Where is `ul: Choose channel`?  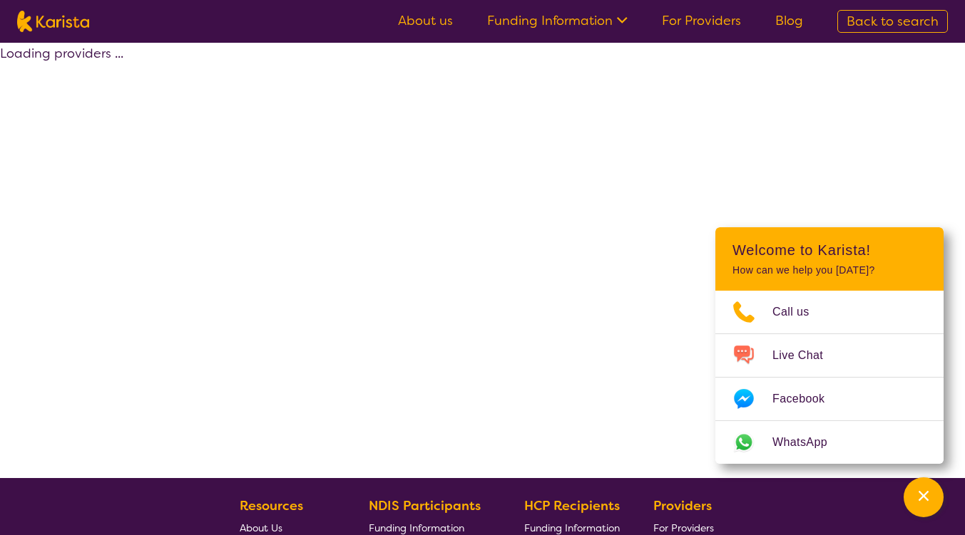 ul: Choose channel is located at coordinates (829, 377).